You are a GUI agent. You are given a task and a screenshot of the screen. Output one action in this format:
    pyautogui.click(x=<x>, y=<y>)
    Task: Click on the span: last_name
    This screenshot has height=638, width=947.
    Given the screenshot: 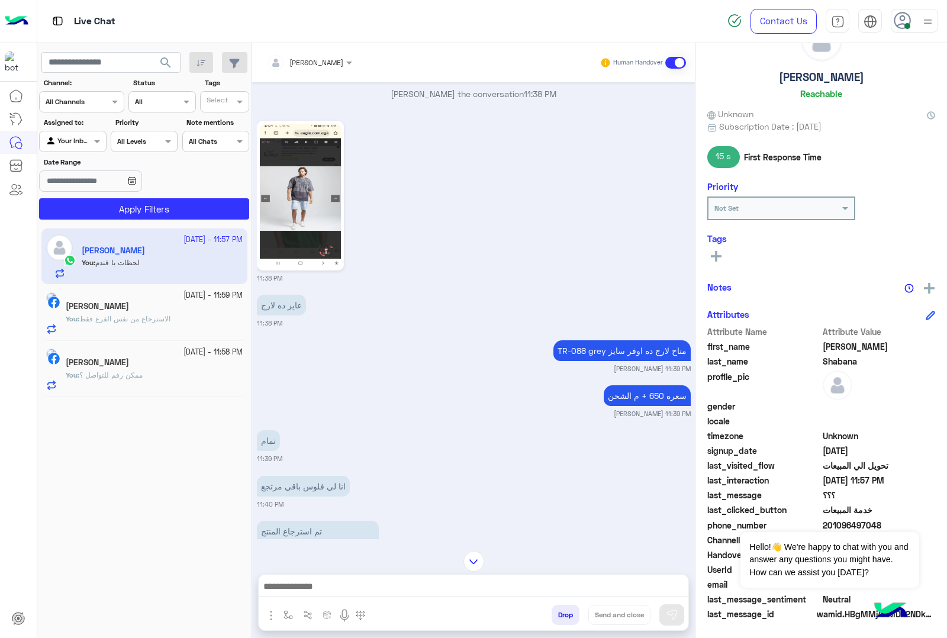 What is the action you would take?
    pyautogui.click(x=763, y=361)
    